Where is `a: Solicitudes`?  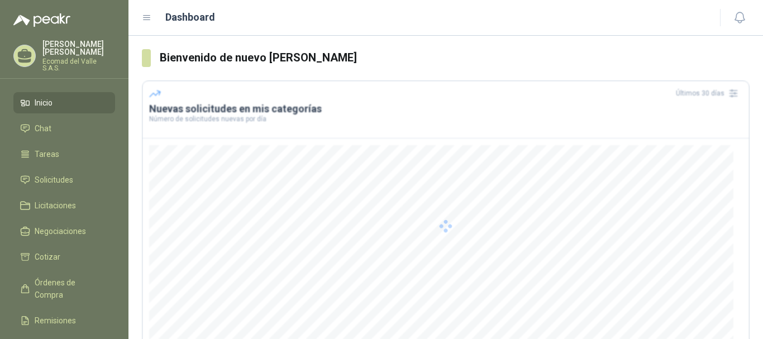 a: Solicitudes is located at coordinates (64, 180).